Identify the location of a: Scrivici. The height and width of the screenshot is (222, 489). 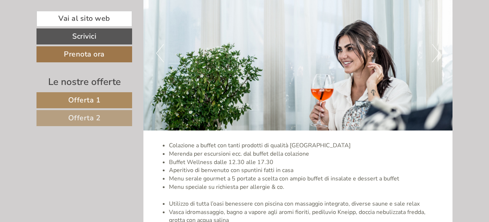
(84, 36).